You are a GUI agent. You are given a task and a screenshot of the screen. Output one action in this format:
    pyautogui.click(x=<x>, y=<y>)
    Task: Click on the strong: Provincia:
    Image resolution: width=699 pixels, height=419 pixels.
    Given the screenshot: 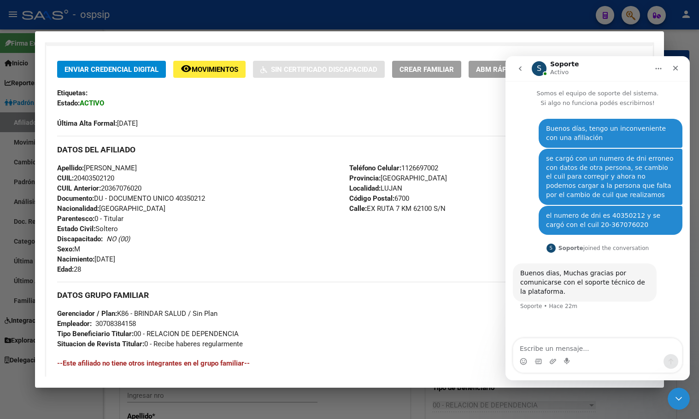 What is the action you would take?
    pyautogui.click(x=365, y=178)
    